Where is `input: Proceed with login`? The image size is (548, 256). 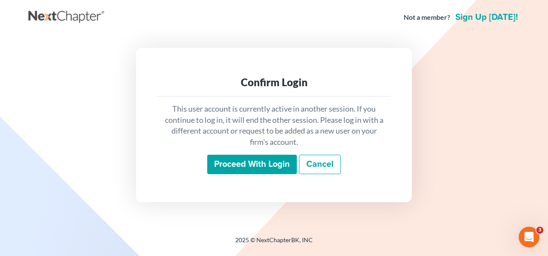 input: Proceed with login is located at coordinates (252, 165).